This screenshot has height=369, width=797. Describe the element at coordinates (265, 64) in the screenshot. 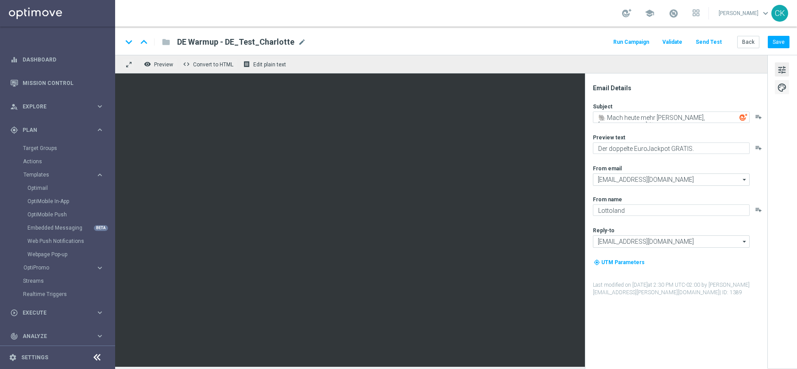

I see `button: receipt Edit plain text` at that location.